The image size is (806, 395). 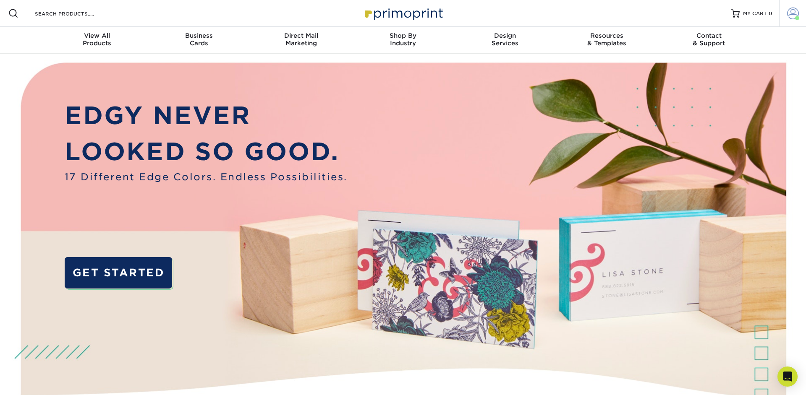 I want to click on a: Direct MailMarketing, so click(x=301, y=40).